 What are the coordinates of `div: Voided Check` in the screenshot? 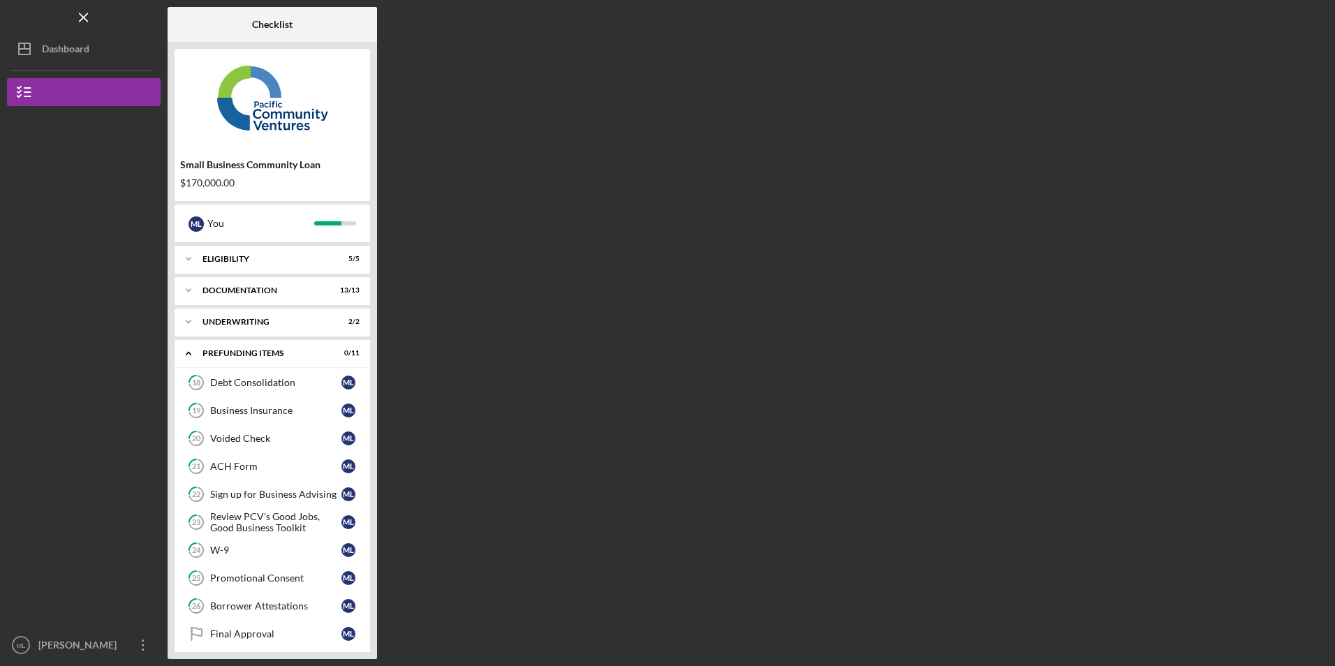 It's located at (276, 438).